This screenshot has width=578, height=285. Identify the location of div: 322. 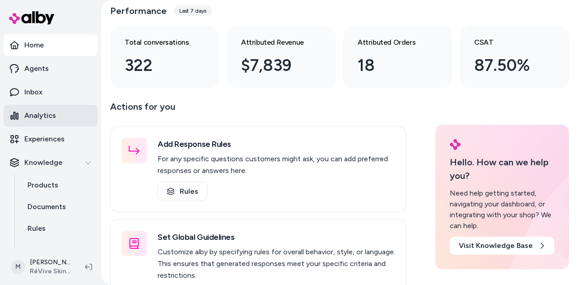
(157, 65).